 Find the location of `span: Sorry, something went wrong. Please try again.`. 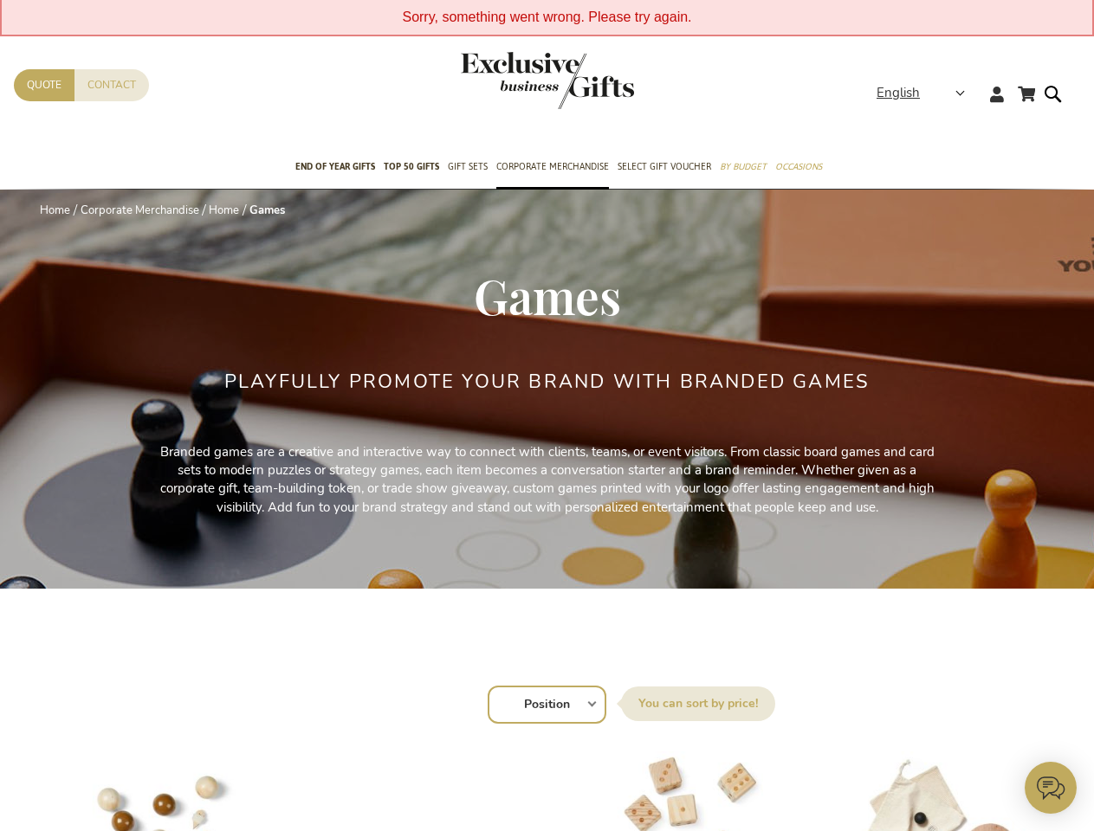

span: Sorry, something went wrong. Please try again. is located at coordinates (546, 16).